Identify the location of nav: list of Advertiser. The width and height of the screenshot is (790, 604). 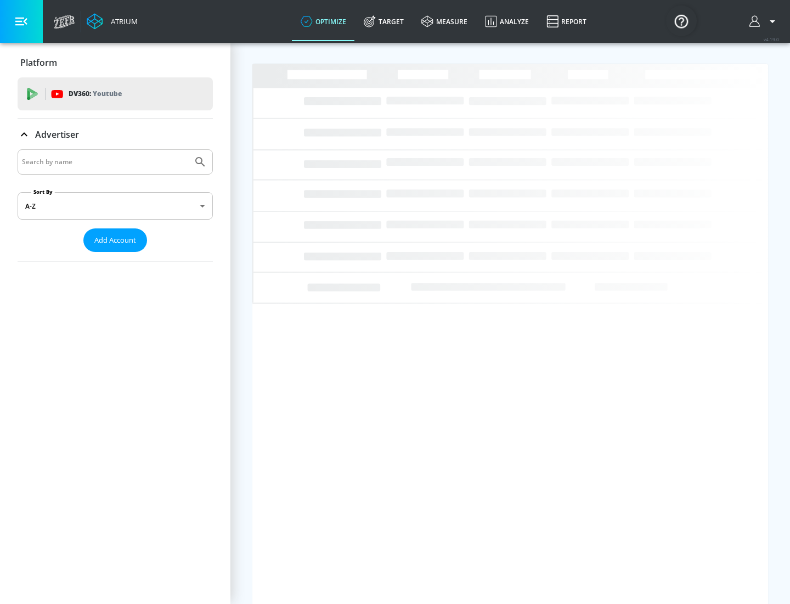
(115, 256).